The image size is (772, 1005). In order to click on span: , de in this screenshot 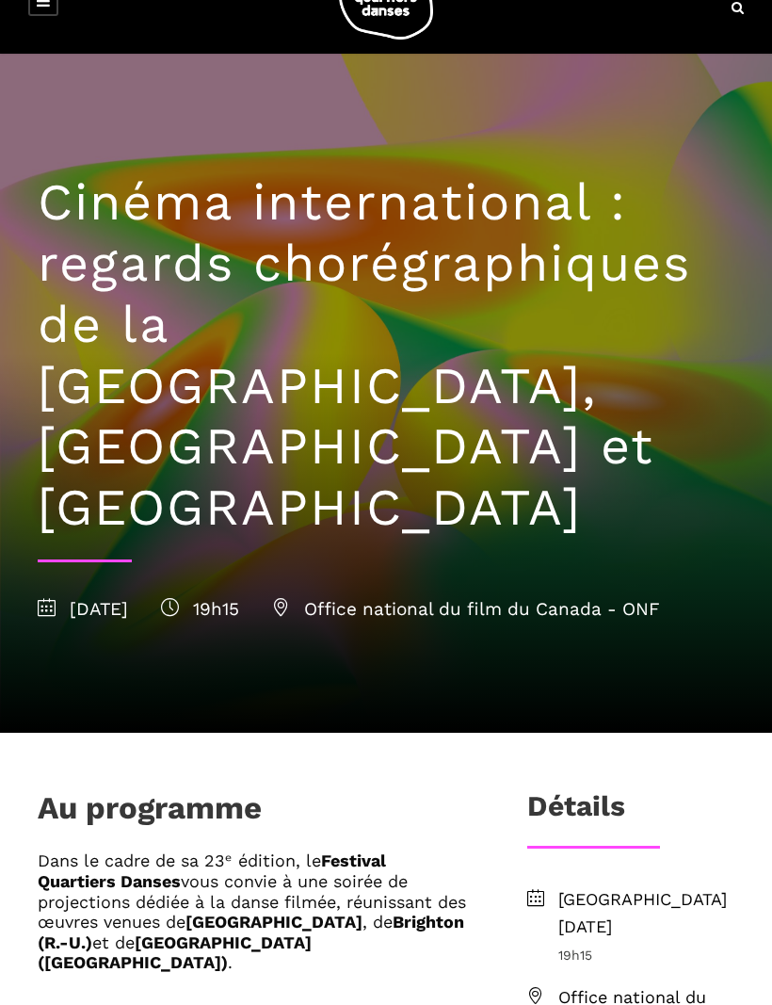, I will do `click(378, 922)`.